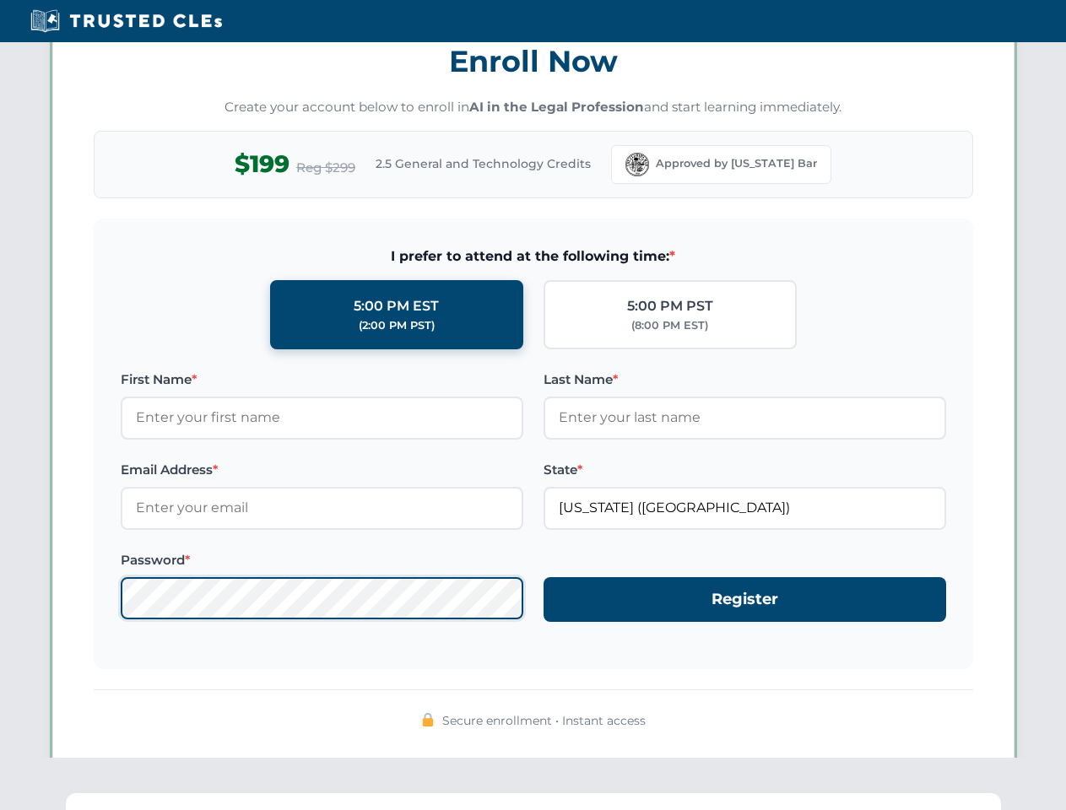  I want to click on span: Reg $299, so click(326, 168).